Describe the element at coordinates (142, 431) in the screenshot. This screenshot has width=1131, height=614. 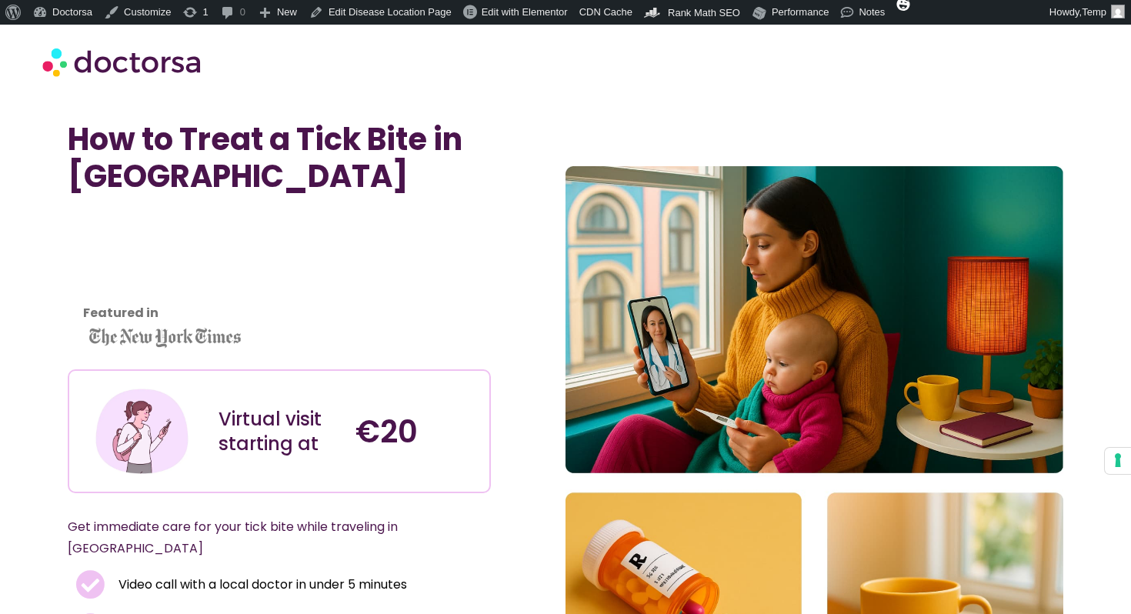
I see `img: Illustration depicting a young woman in a casual outfit, engaged with her smartphone. She has a p...` at that location.